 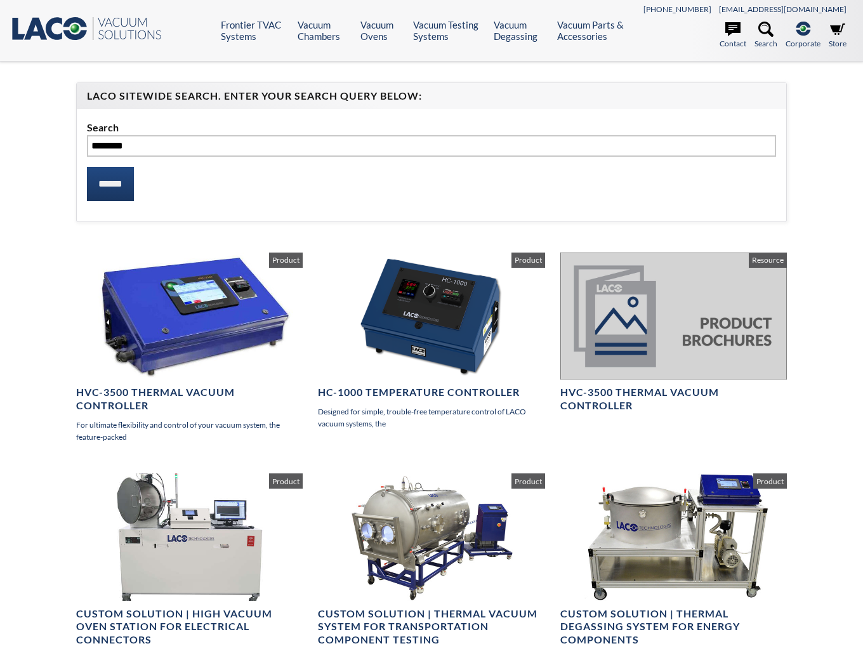 What do you see at coordinates (432, 128) in the screenshot?
I see `label: Search` at bounding box center [432, 128].